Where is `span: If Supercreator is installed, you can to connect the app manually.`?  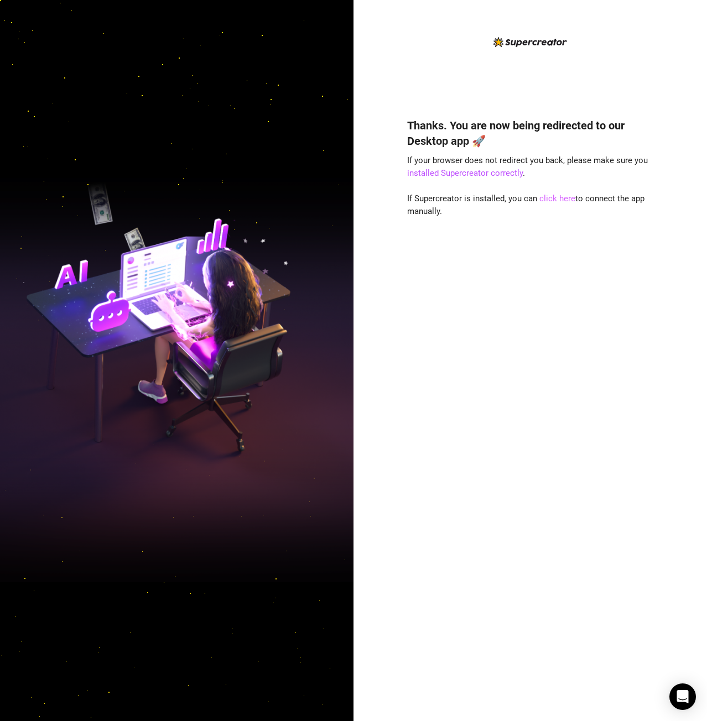
span: If Supercreator is installed, you can to connect the app manually. is located at coordinates (526, 205).